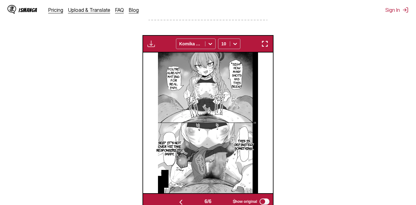 This screenshot has width=416, height=205. Describe the element at coordinates (174, 78) in the screenshot. I see `p: You're already mating for real, Papa.` at that location.